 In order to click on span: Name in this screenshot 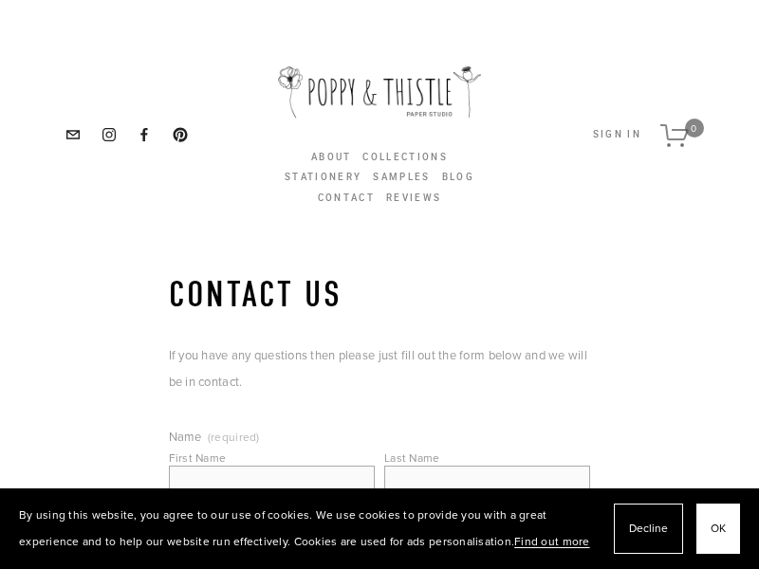, I will do `click(185, 436)`.